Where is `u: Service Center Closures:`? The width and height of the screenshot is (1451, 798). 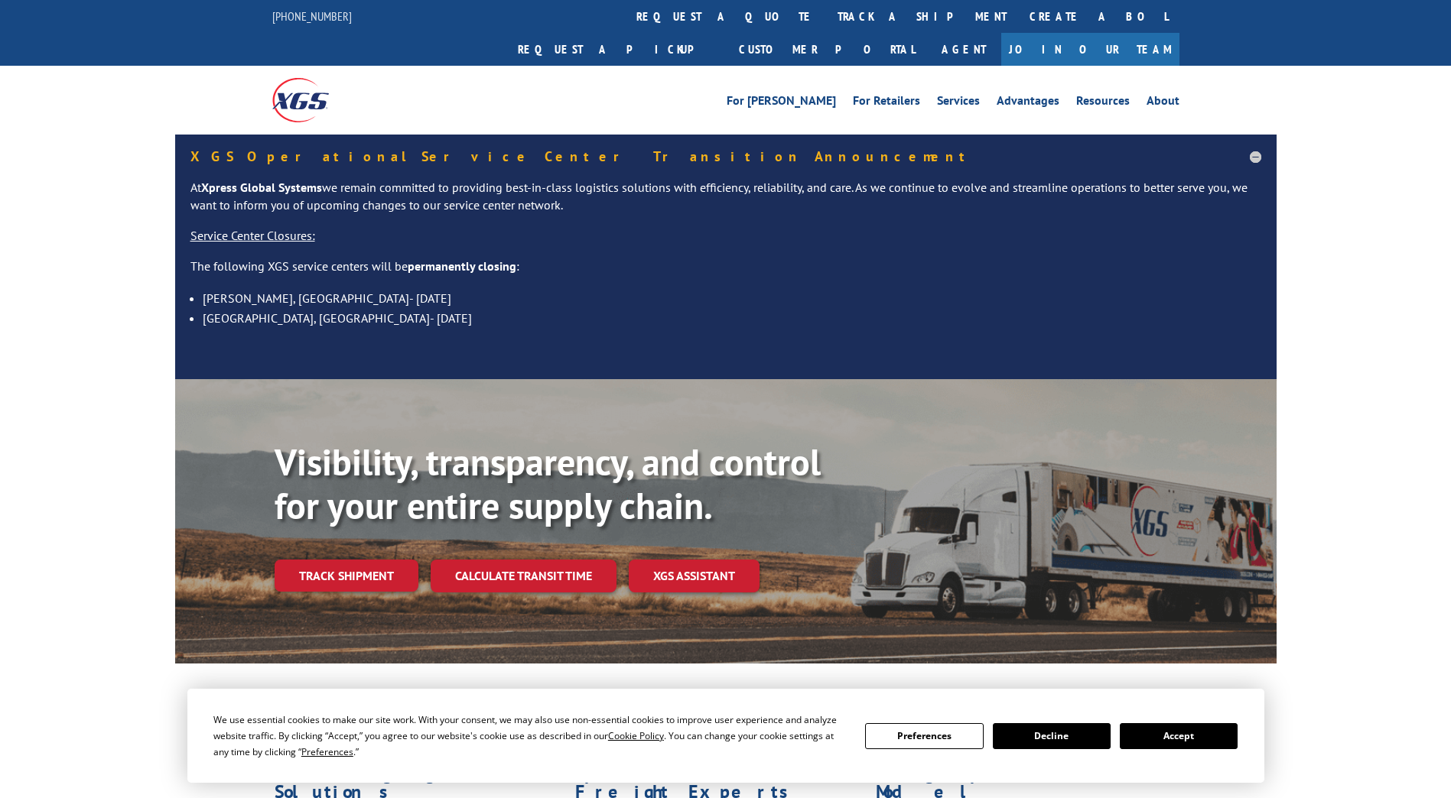 u: Service Center Closures: is located at coordinates (252, 236).